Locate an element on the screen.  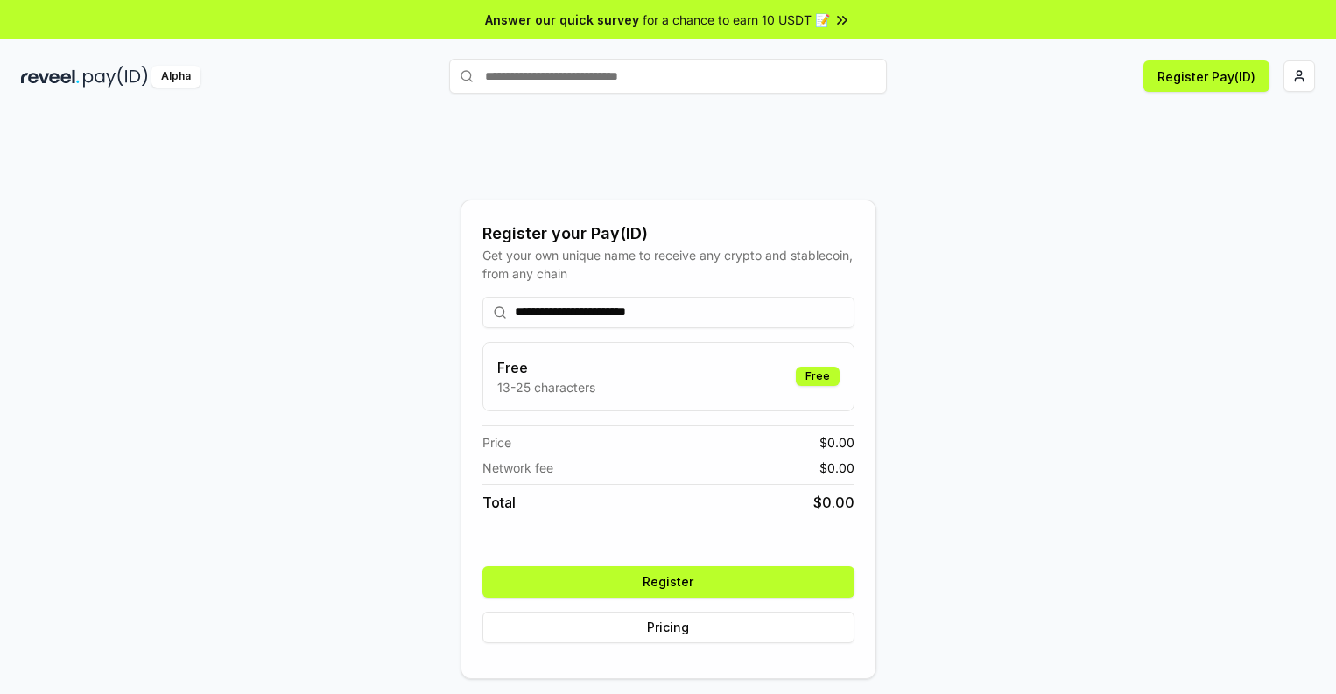
span: Price is located at coordinates (497, 442).